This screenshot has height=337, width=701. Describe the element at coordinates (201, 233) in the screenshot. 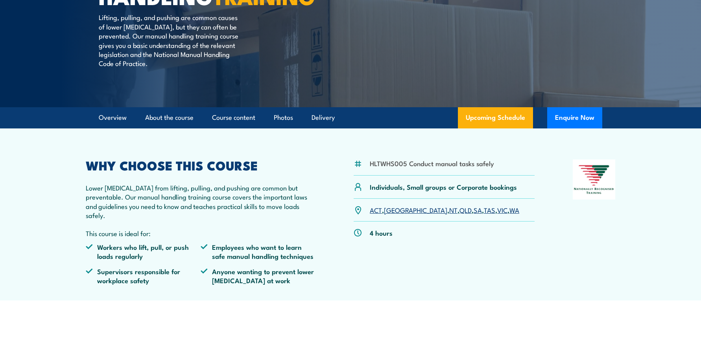

I see `p: This course is ideal for:` at that location.